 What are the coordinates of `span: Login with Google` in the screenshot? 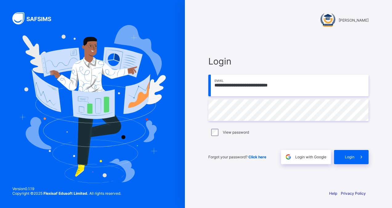 It's located at (310, 156).